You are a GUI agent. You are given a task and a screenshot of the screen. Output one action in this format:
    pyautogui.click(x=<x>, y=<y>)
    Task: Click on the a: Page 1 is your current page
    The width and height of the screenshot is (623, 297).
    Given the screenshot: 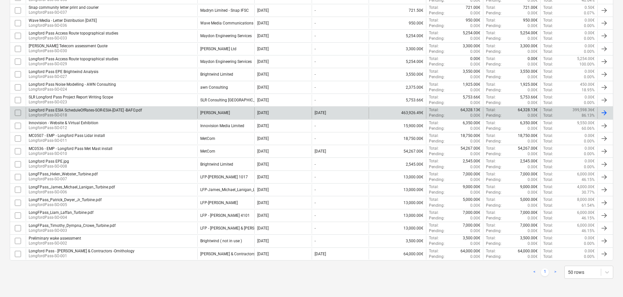 What is the action you would take?
    pyautogui.click(x=545, y=272)
    